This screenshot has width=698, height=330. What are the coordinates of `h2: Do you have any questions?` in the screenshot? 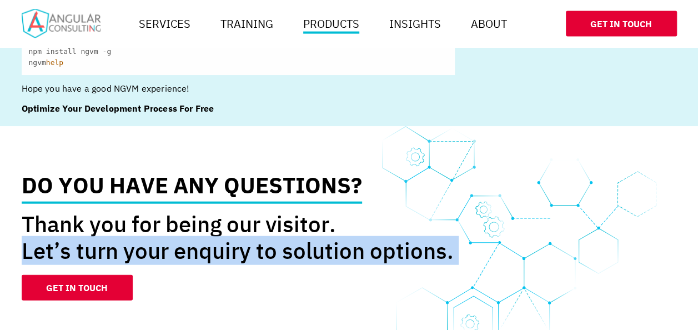 It's located at (191, 189).